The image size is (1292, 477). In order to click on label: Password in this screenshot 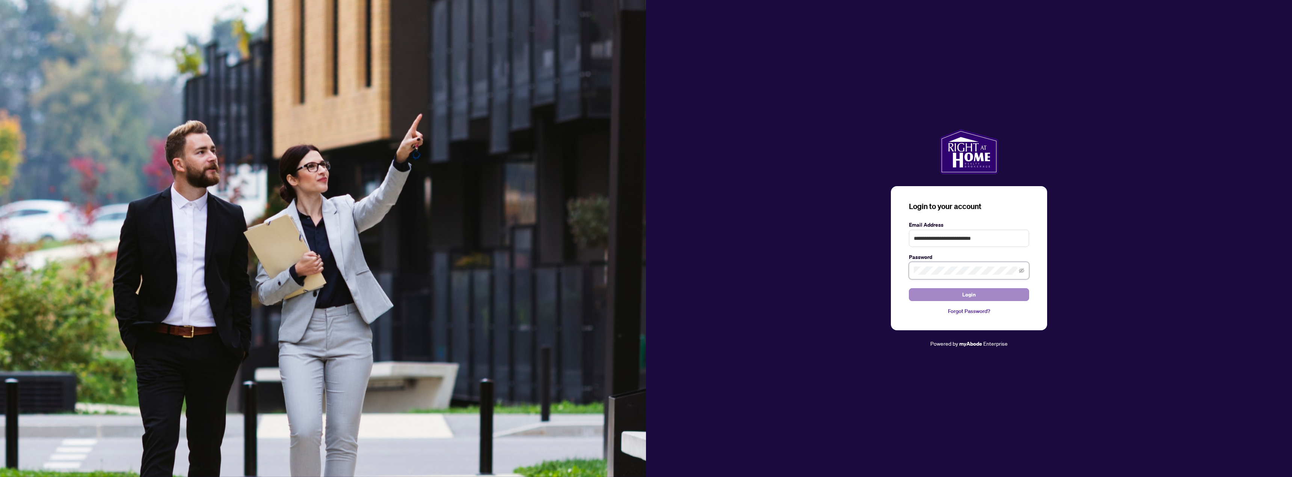, I will do `click(969, 257)`.